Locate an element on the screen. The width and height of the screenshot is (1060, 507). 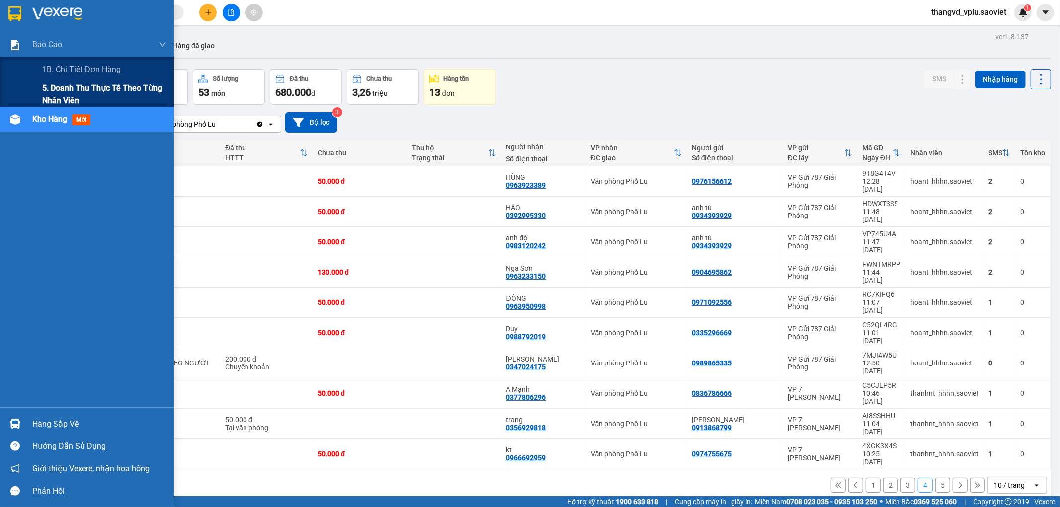
div: Người nhận is located at coordinates (544, 147).